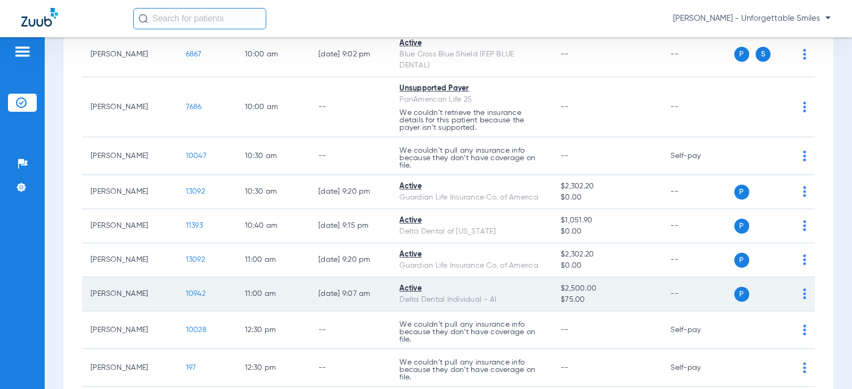  I want to click on input: Search for patients, so click(200, 19).